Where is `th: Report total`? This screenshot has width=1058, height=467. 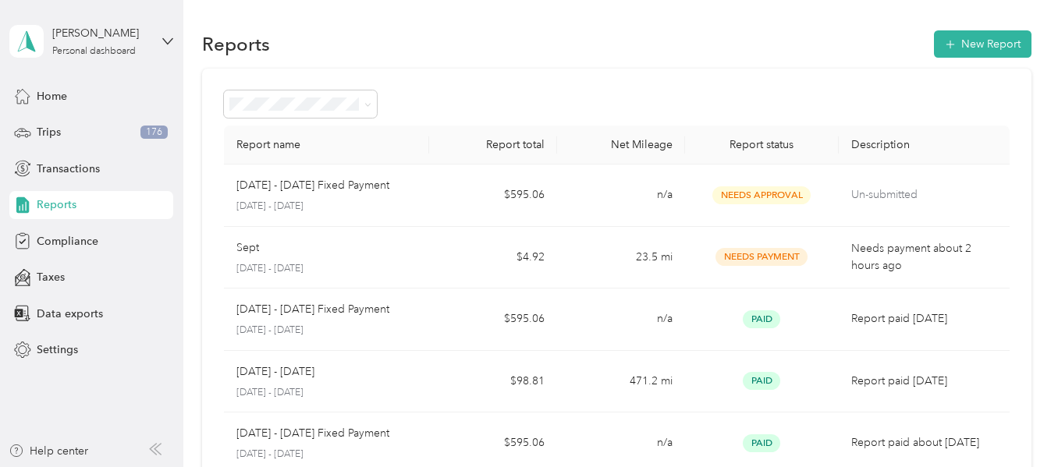 th: Report total is located at coordinates (493, 145).